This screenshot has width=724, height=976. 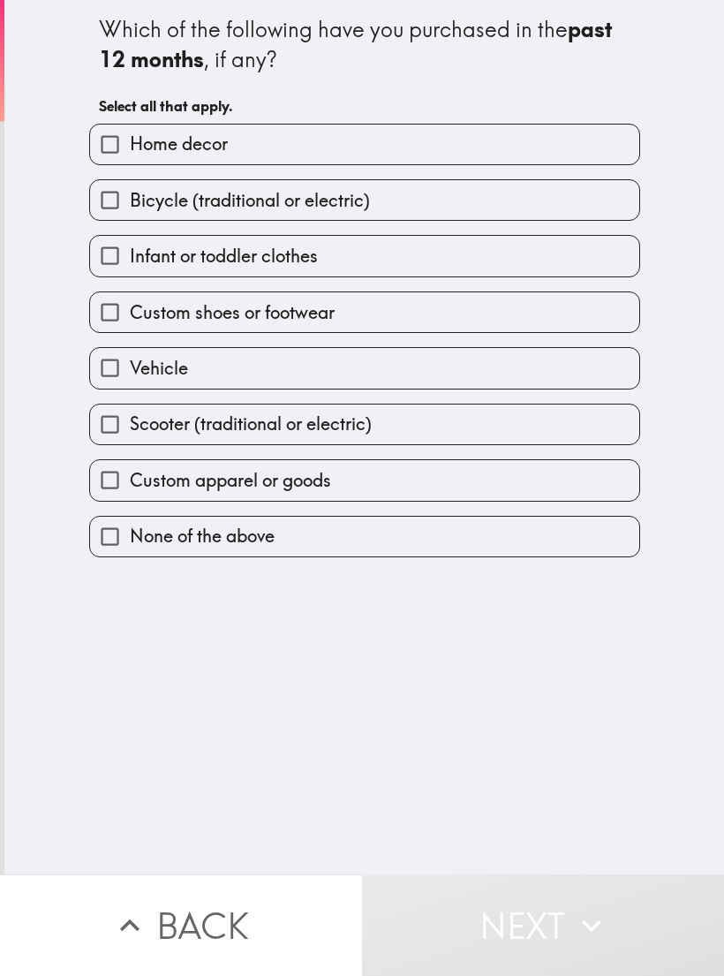 I want to click on span: Infant or toddler clothes, so click(x=223, y=256).